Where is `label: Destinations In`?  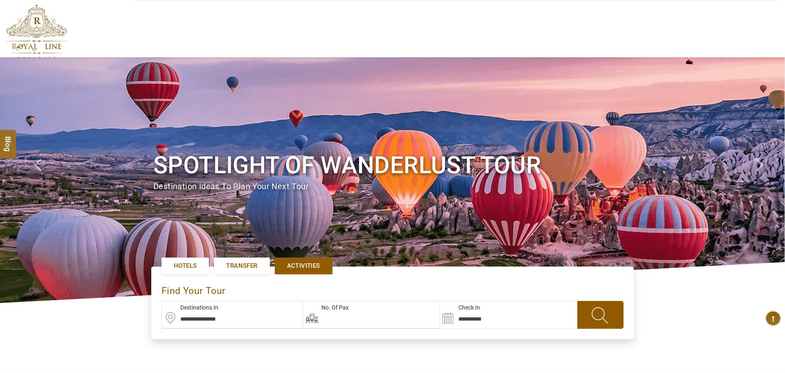 label: Destinations In is located at coordinates (190, 307).